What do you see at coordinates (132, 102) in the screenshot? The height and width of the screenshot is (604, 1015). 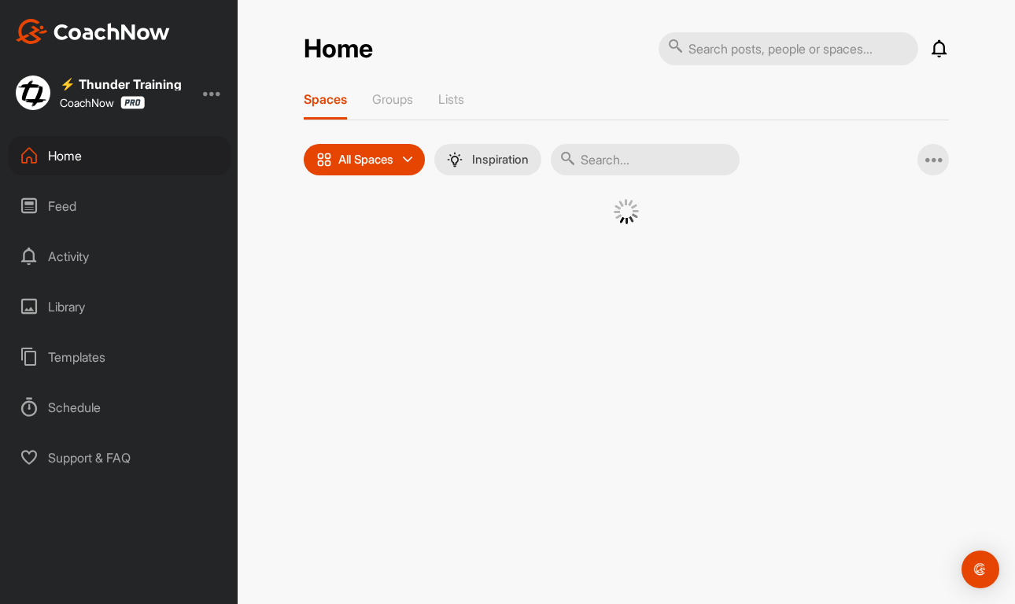 I see `img: CoachNow Pro` at bounding box center [132, 102].